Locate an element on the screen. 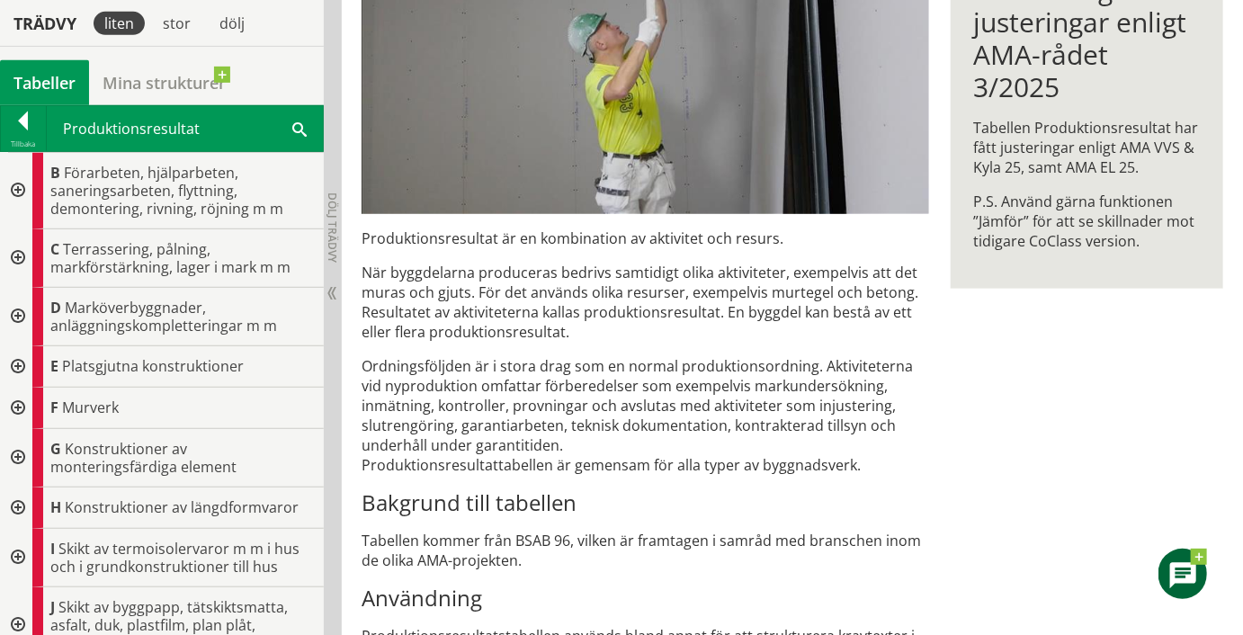  p: Ordningsföljden är i stora drag som en normal produktionsordning. Aktiviteterna vid nyproduktion ... is located at coordinates (645, 416).